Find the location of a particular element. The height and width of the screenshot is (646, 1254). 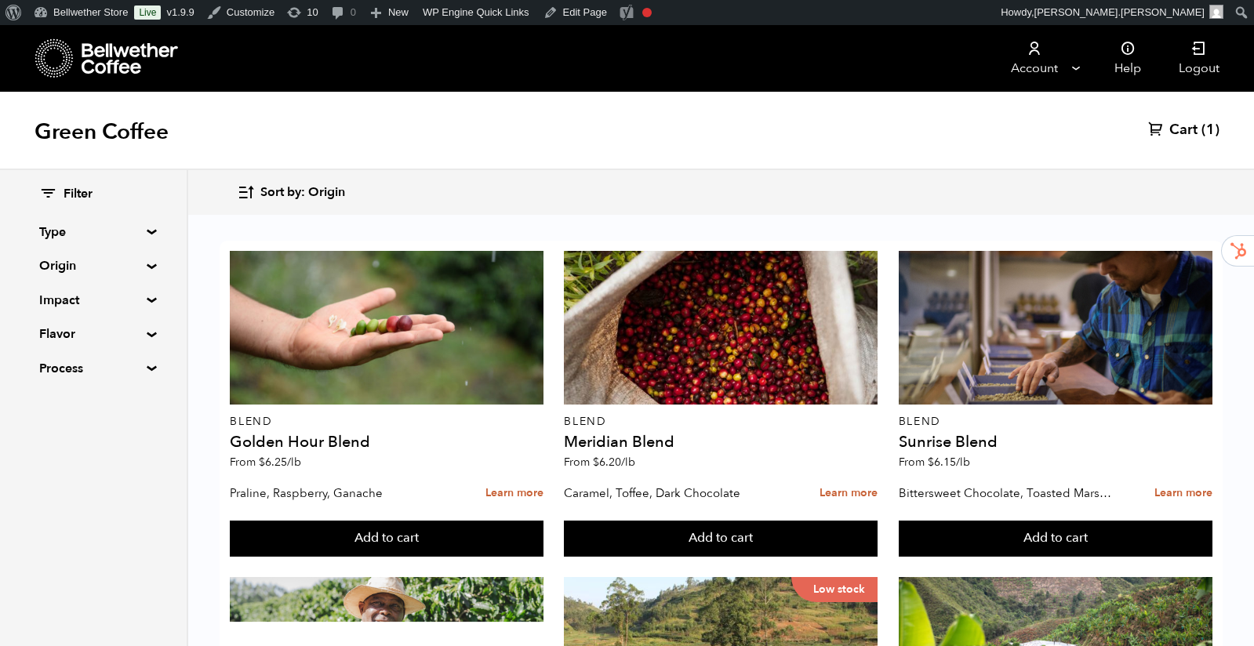

a: Live is located at coordinates (147, 13).